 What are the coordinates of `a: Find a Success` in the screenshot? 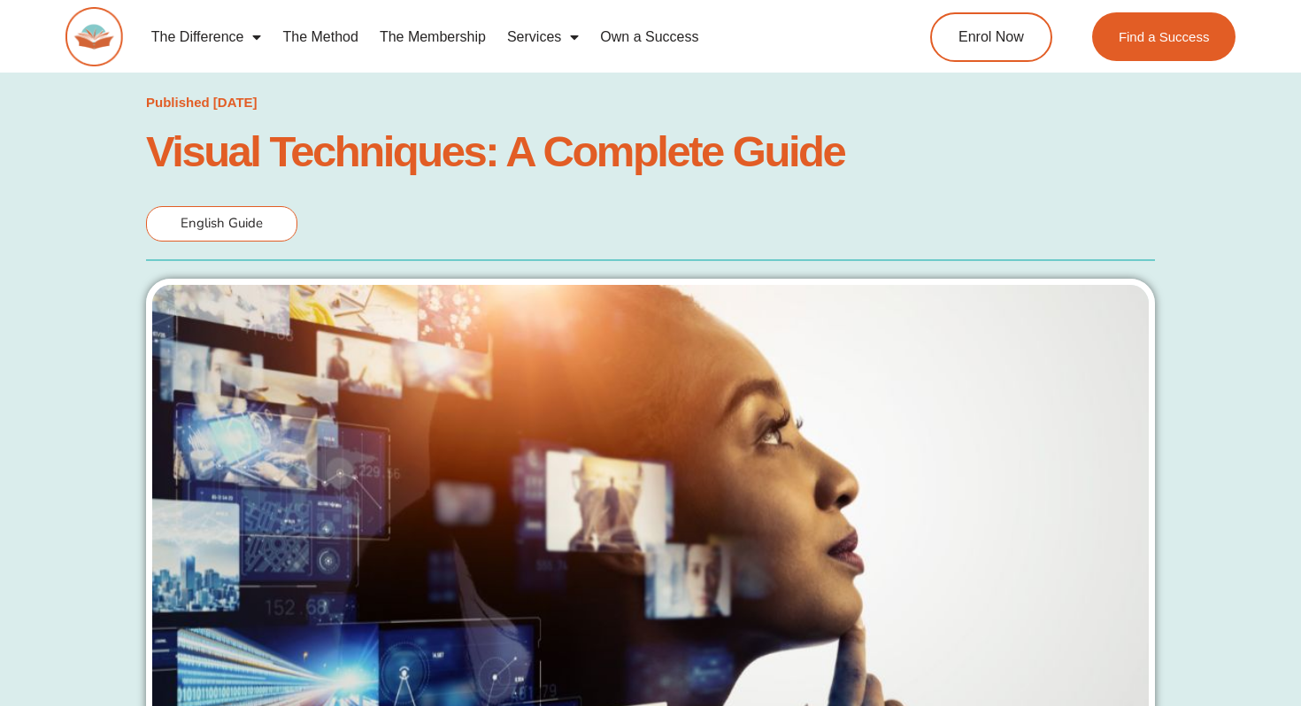 It's located at (1164, 36).